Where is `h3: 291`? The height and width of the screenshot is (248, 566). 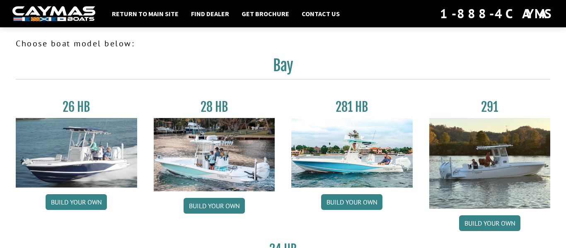 h3: 291 is located at coordinates (490, 107).